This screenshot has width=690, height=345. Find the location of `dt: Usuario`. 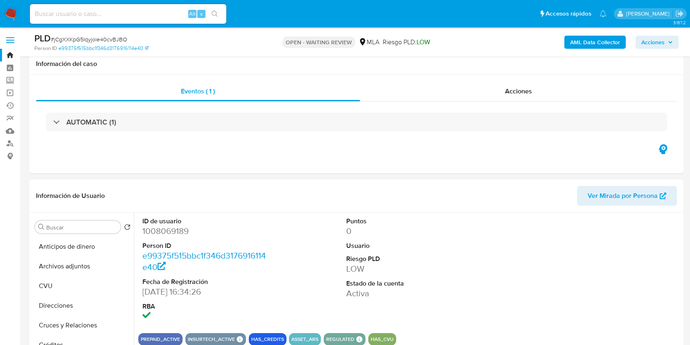

dt: Usuario is located at coordinates (410, 246).